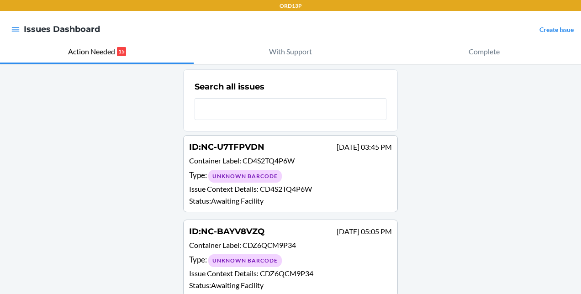 The image size is (581, 294). I want to click on p: ORD13P, so click(291, 6).